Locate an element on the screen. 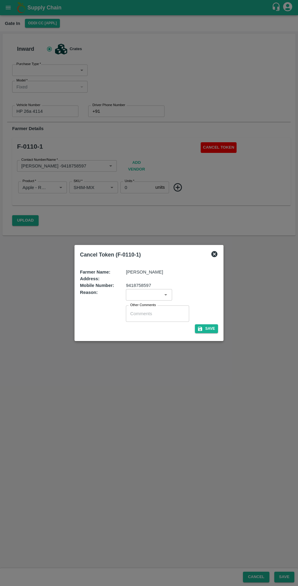 The image size is (298, 586). label: Other Comments is located at coordinates (143, 305).